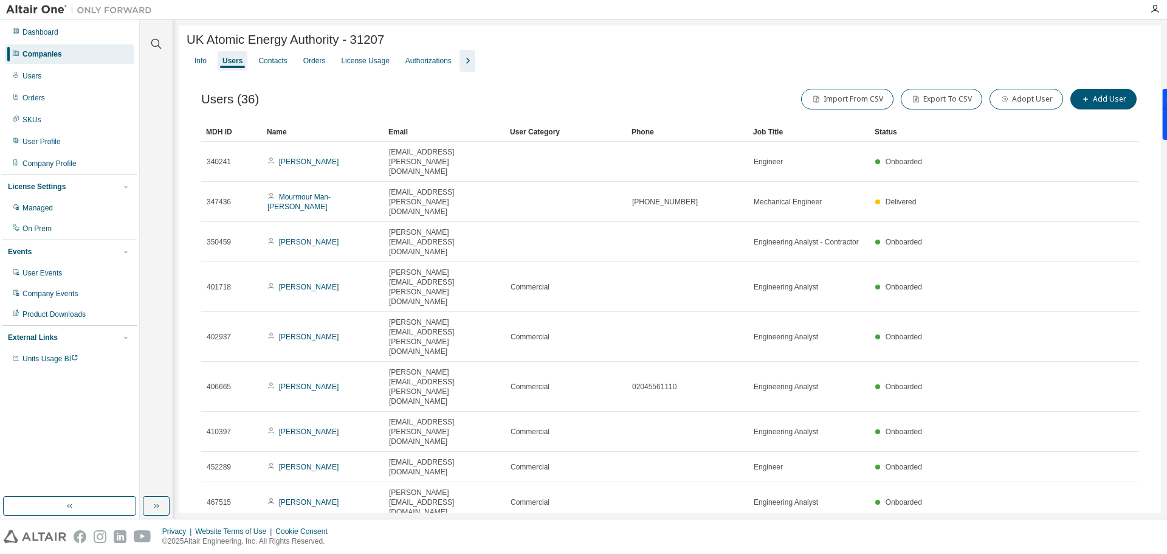  Describe the element at coordinates (32, 120) in the screenshot. I see `div: SKUs` at that location.